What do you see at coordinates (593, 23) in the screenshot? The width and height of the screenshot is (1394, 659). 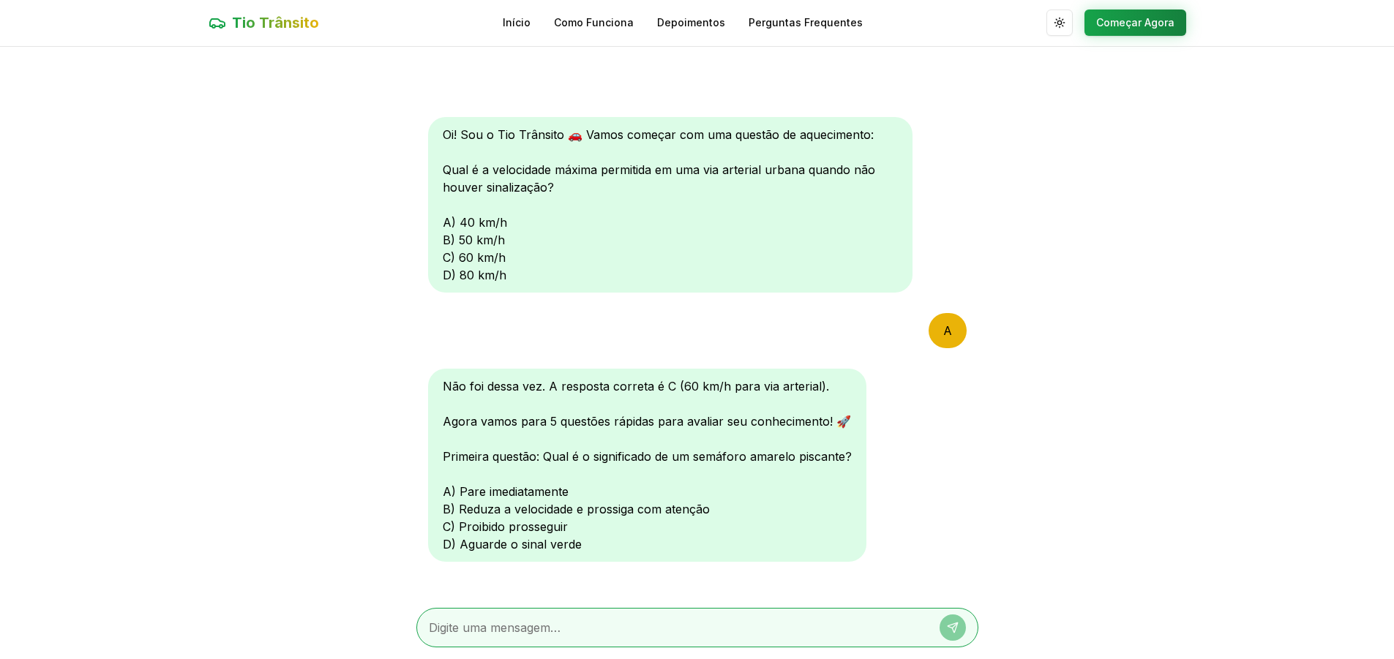 I see `a: Como Funciona` at bounding box center [593, 23].